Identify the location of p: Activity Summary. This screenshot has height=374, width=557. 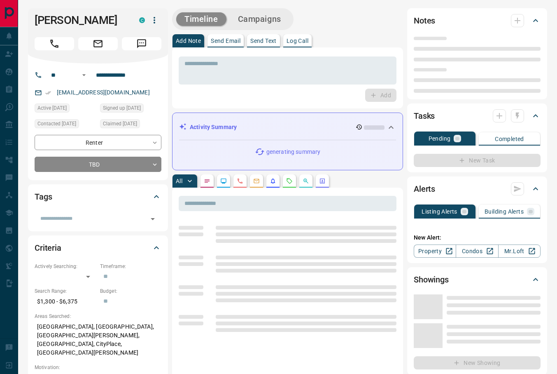
(213, 127).